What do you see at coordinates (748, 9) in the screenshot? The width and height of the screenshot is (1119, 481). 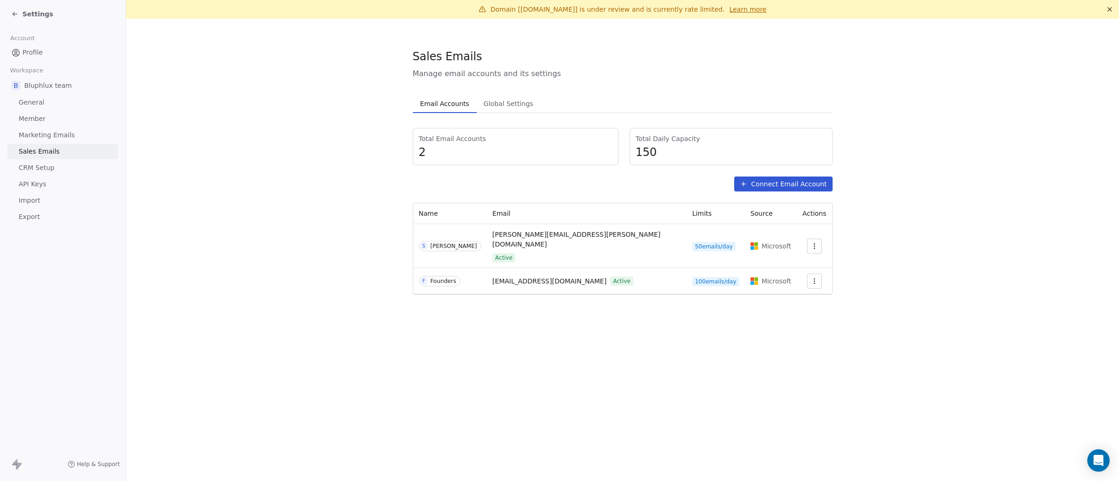 I see `a: Learn more` at bounding box center [748, 9].